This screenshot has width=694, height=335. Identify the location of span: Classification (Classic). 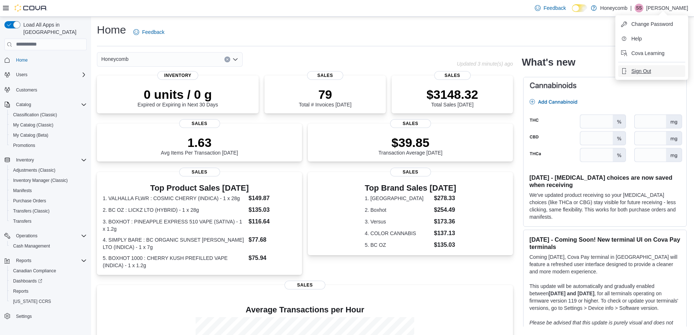
(48, 115).